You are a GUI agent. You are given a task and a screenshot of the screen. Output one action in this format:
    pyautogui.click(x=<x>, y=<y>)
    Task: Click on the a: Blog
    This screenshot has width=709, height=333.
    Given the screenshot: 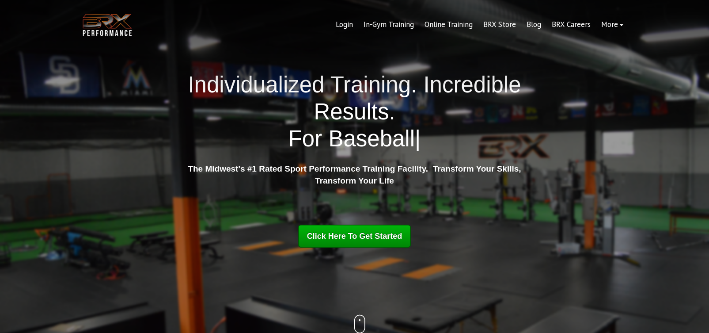 What is the action you would take?
    pyautogui.click(x=534, y=25)
    